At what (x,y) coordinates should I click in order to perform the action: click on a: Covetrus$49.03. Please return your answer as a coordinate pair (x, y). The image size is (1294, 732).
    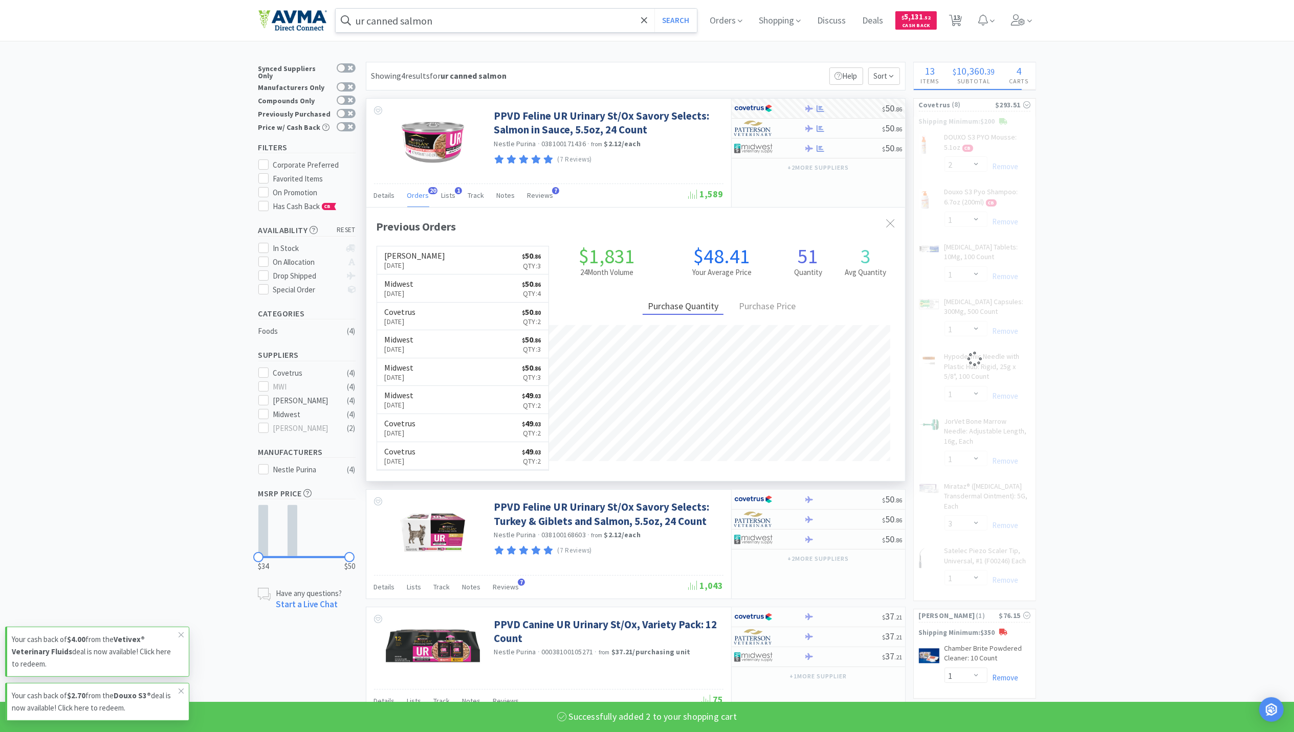
    Looking at the image, I should click on (463, 484).